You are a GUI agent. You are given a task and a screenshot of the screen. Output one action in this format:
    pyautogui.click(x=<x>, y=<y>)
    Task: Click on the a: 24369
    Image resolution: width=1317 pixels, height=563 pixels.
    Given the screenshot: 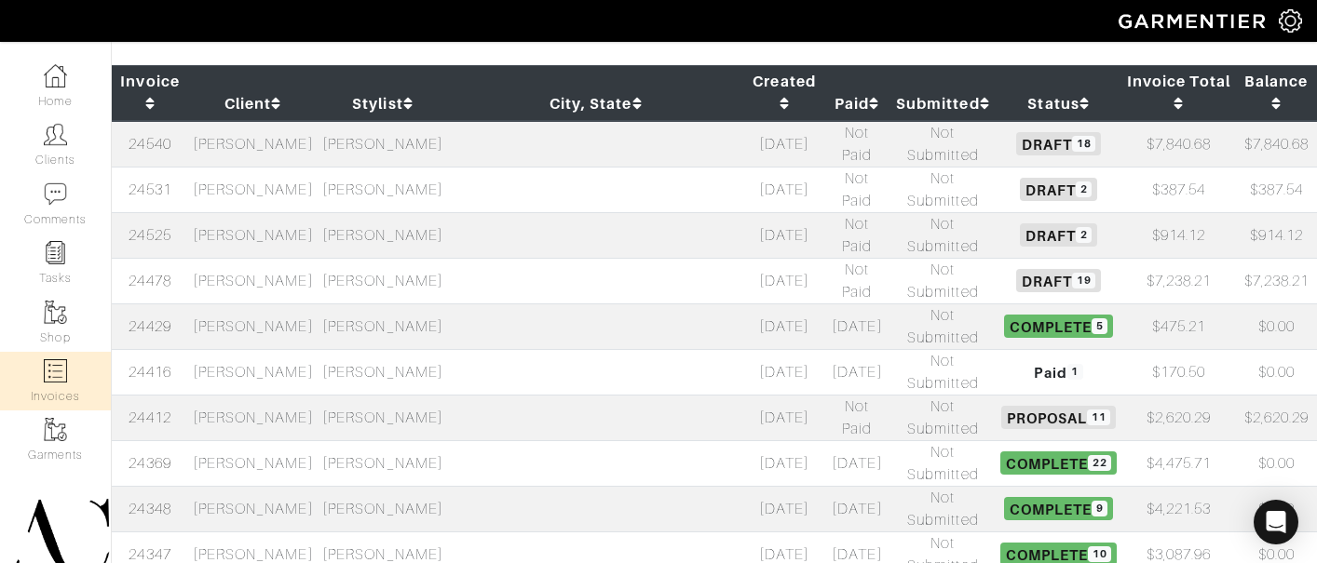 What is the action you would take?
    pyautogui.click(x=149, y=464)
    